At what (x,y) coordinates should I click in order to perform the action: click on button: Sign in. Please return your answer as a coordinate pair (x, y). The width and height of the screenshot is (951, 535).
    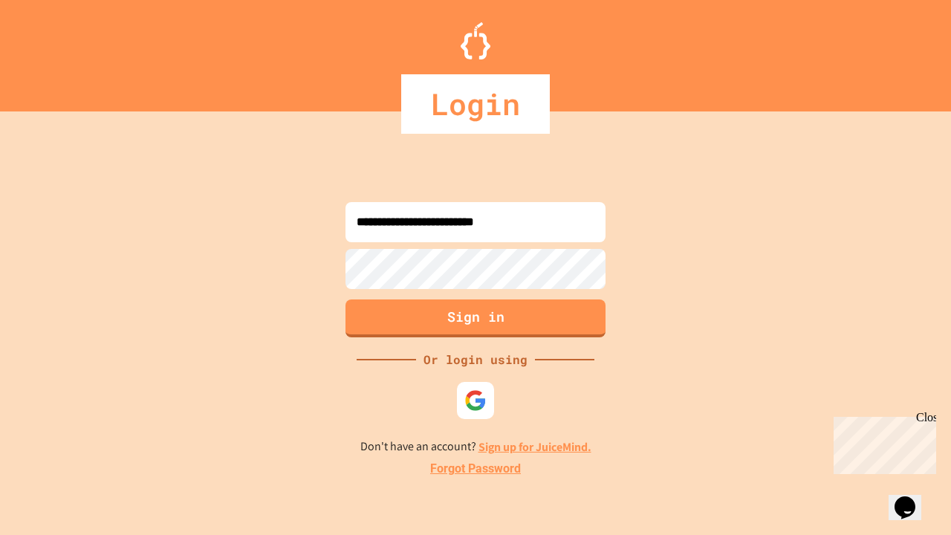
    Looking at the image, I should click on (476, 318).